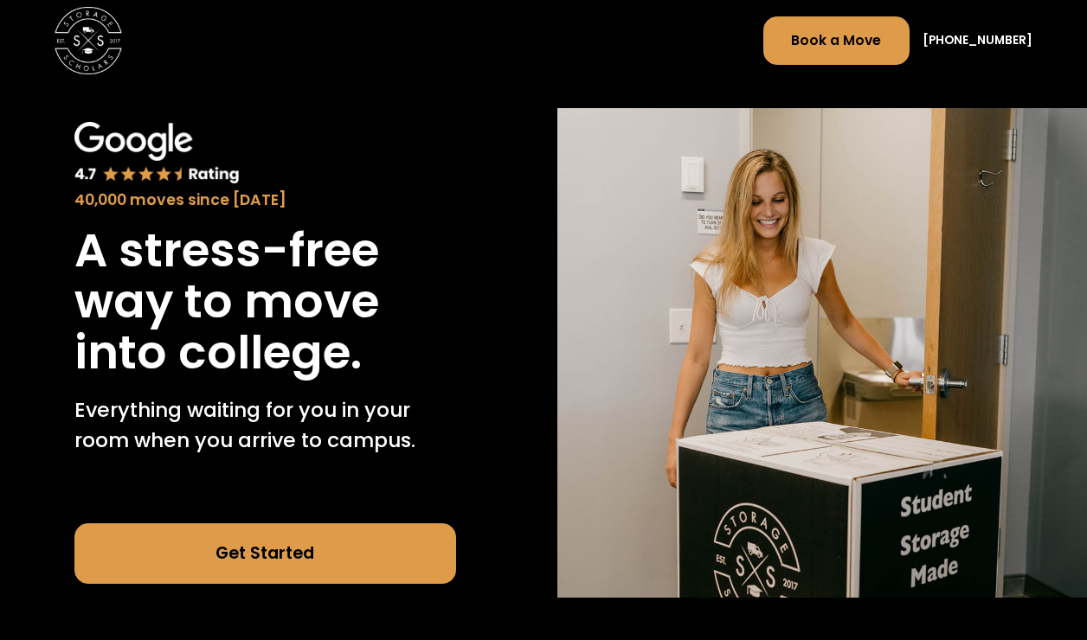 The image size is (1087, 640). What do you see at coordinates (822, 353) in the screenshot?
I see `img: Storage Scholars will have everything waiting for you in your room when you arrive to campus.` at bounding box center [822, 353].